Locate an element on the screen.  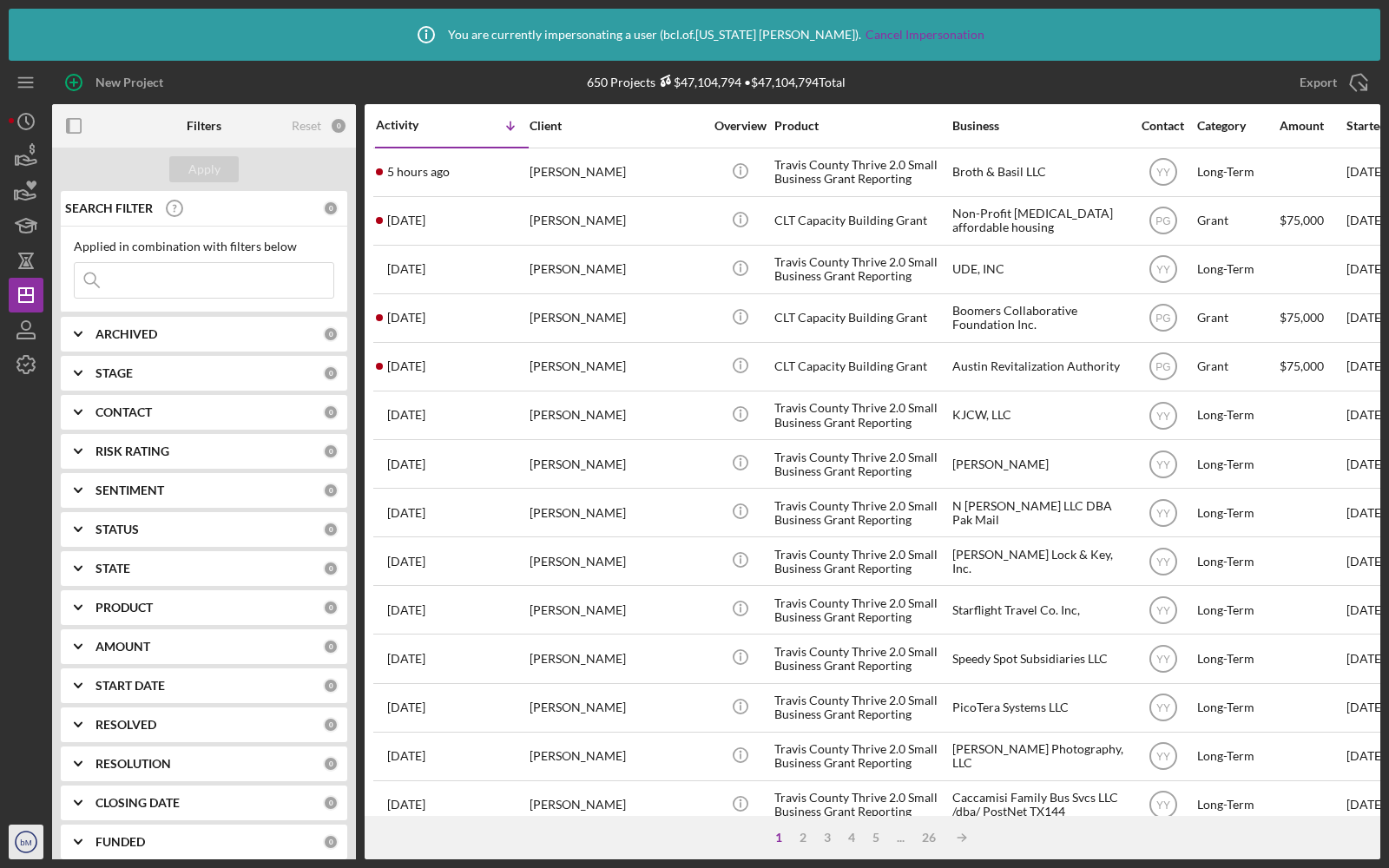
div: 3 is located at coordinates (827, 837).